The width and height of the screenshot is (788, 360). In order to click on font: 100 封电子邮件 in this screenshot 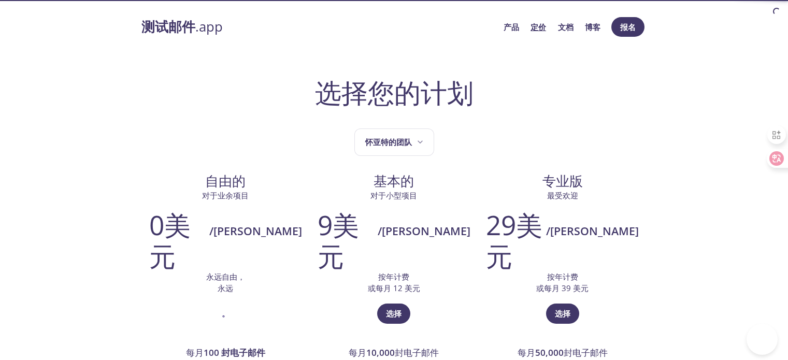, I will do `click(234, 352)`.